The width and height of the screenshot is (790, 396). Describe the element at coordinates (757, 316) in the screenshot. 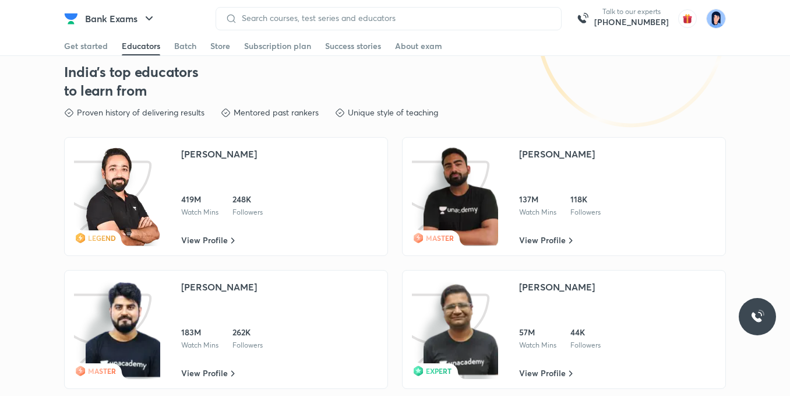

I see `img: ttu` at that location.